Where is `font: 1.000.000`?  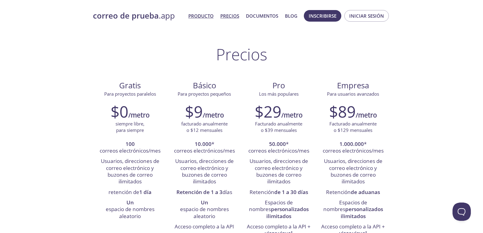 font: 1.000.000 is located at coordinates (351, 144).